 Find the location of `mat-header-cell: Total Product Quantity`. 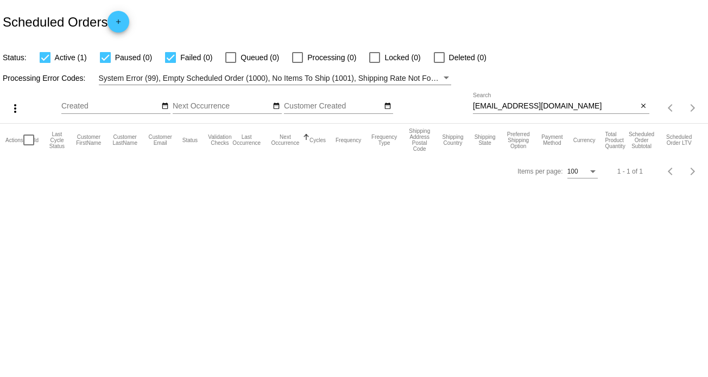

mat-header-cell: Total Product Quantity is located at coordinates (616, 140).